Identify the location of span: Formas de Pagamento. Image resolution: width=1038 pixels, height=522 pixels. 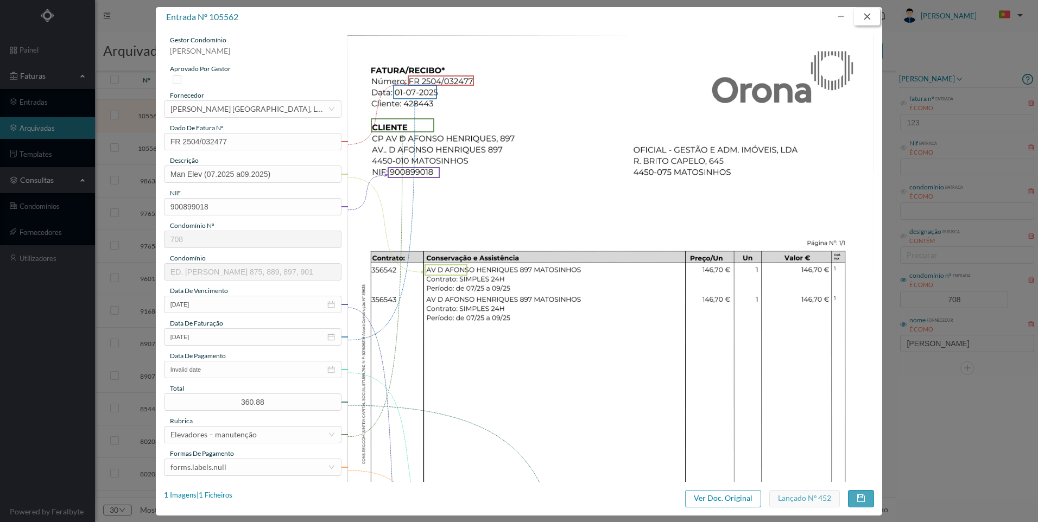
(202, 453).